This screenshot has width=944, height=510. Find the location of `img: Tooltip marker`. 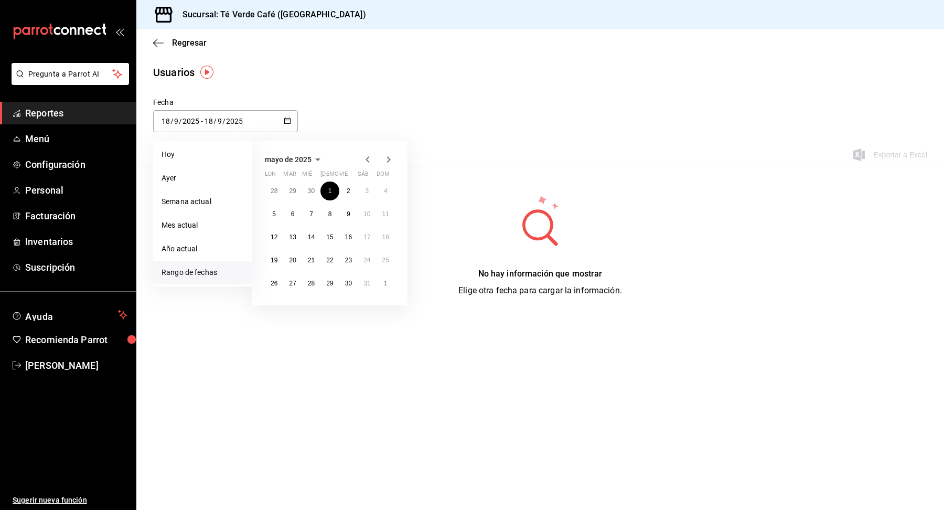

img: Tooltip marker is located at coordinates (207, 72).